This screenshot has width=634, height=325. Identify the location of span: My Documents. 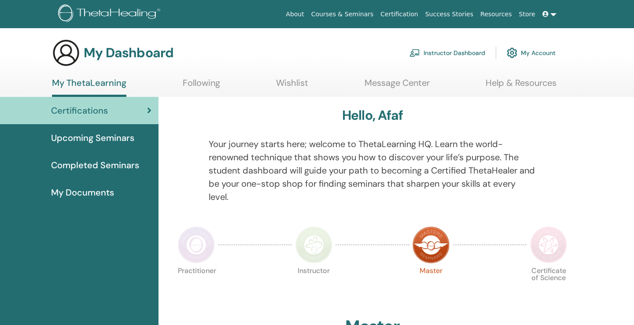
(82, 192).